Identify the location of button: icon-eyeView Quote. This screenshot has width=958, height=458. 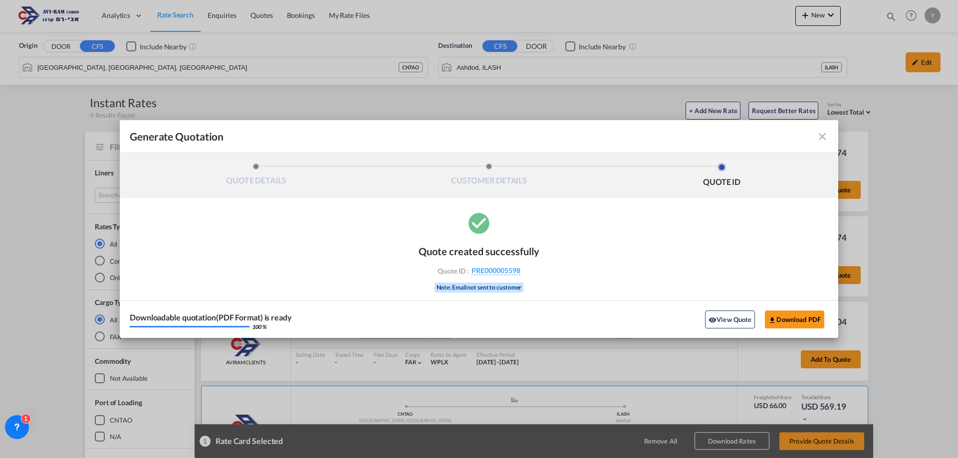
(730, 320).